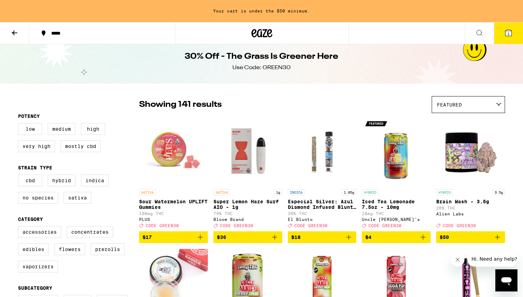  What do you see at coordinates (296, 237) in the screenshot?
I see `span: $18` at bounding box center [296, 237].